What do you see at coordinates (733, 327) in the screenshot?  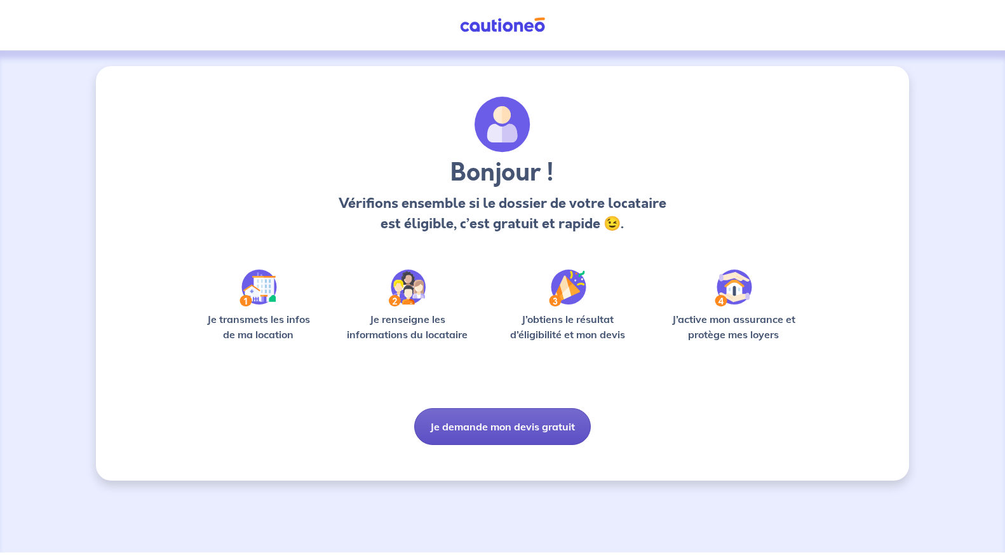 I see `p: J’active mon assurance et protège mes loyers` at bounding box center [733, 327].